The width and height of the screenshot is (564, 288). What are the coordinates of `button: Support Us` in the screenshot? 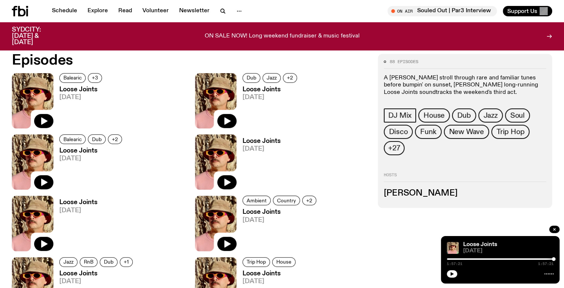 It's located at (528, 11).